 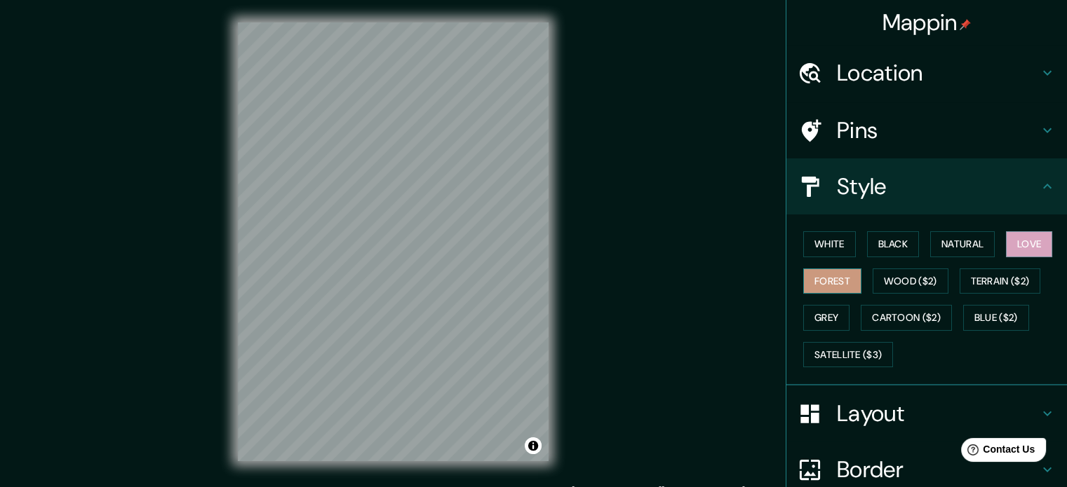 What do you see at coordinates (393, 242) in the screenshot?
I see `canvas: Map` at bounding box center [393, 242].